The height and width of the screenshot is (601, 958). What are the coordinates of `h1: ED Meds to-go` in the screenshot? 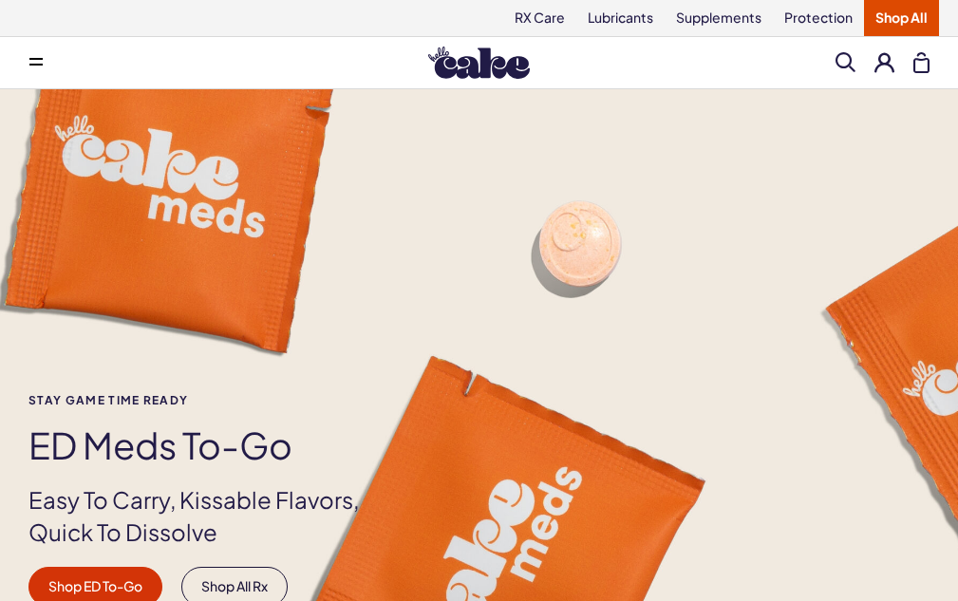 It's located at (210, 445).